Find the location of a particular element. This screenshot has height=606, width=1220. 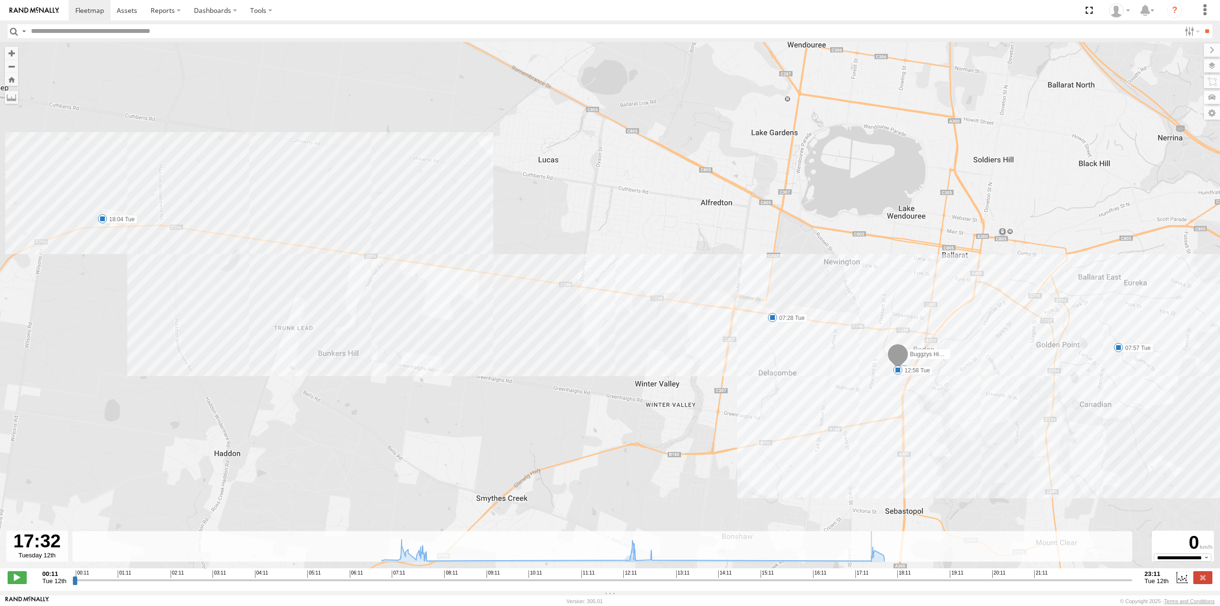

span: 00:11 is located at coordinates (82, 574).